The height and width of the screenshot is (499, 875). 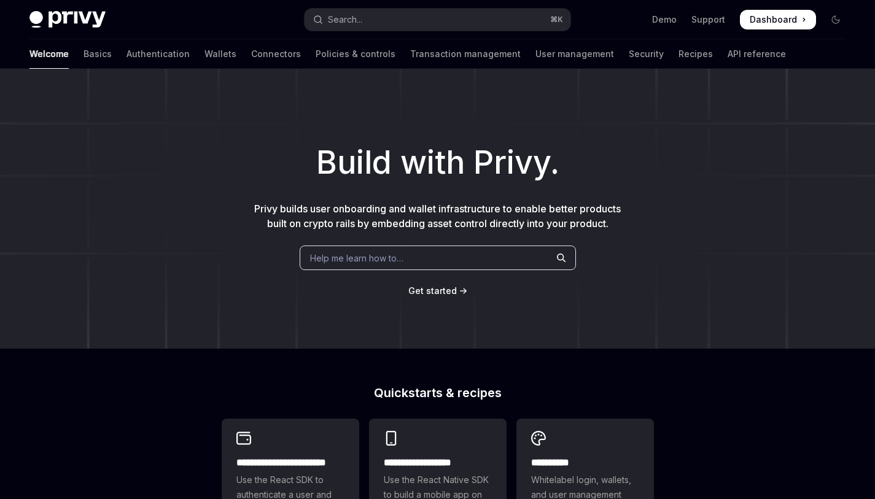 What do you see at coordinates (356, 54) in the screenshot?
I see `a: Policies & controls` at bounding box center [356, 54].